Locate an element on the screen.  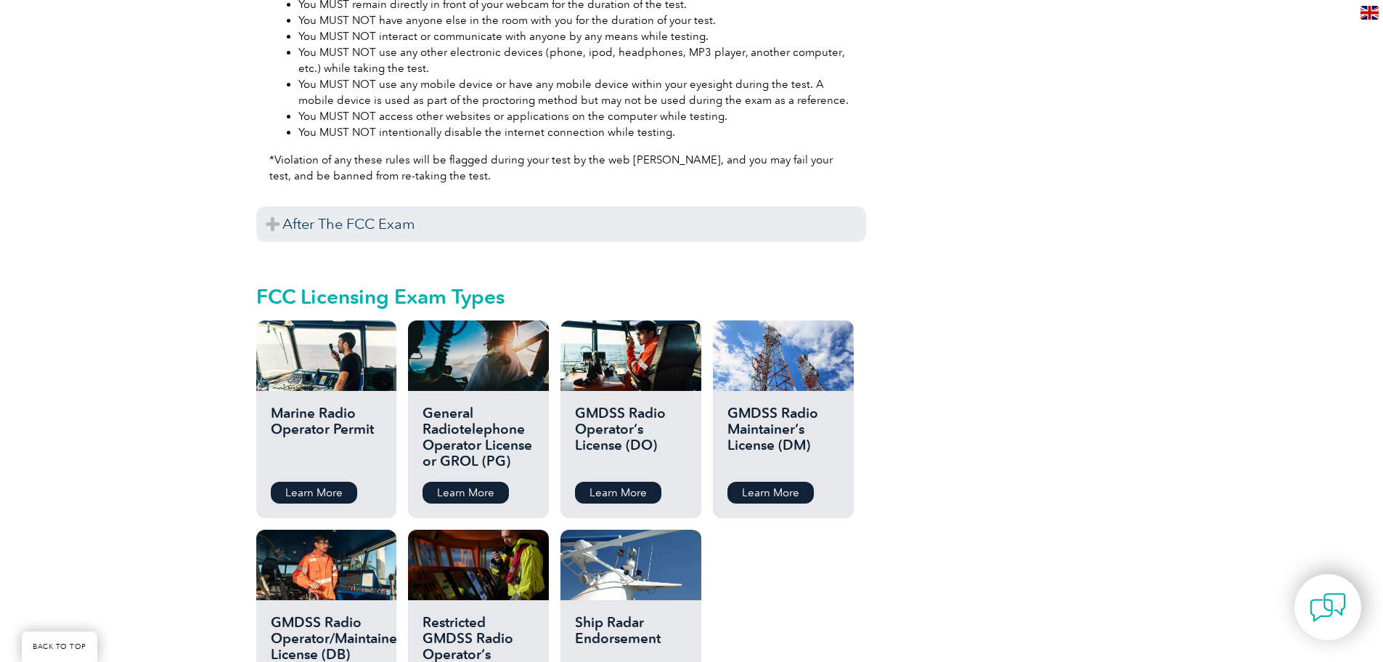
li: You MUST NOT use any mobile device or have any mobile device within your eyesight during the test... is located at coordinates (576, 92).